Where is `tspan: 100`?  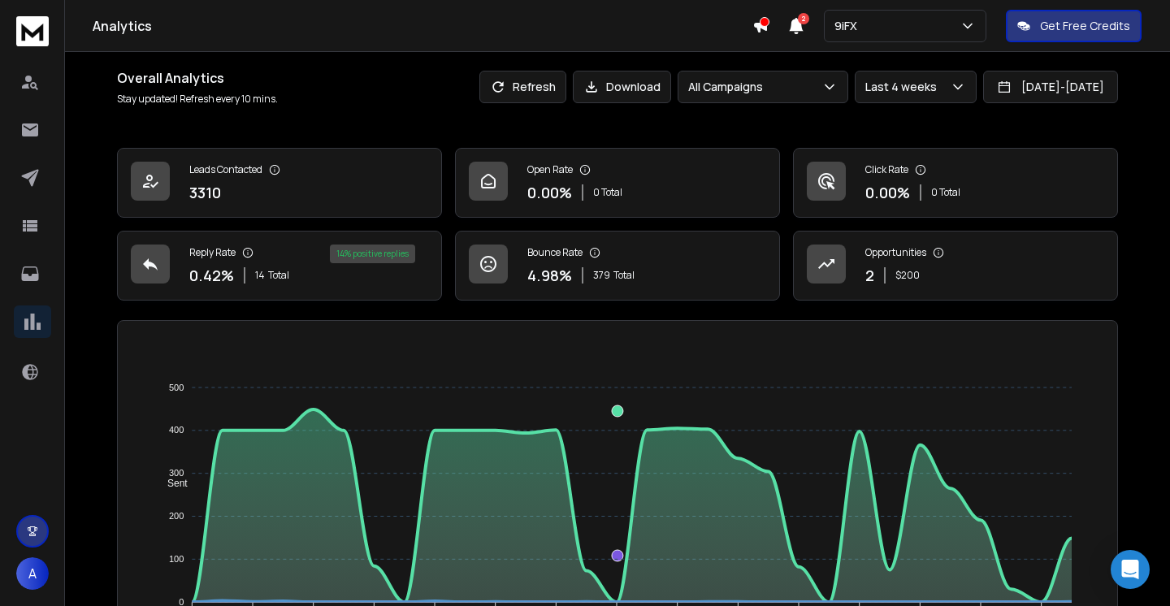 tspan: 100 is located at coordinates (176, 559).